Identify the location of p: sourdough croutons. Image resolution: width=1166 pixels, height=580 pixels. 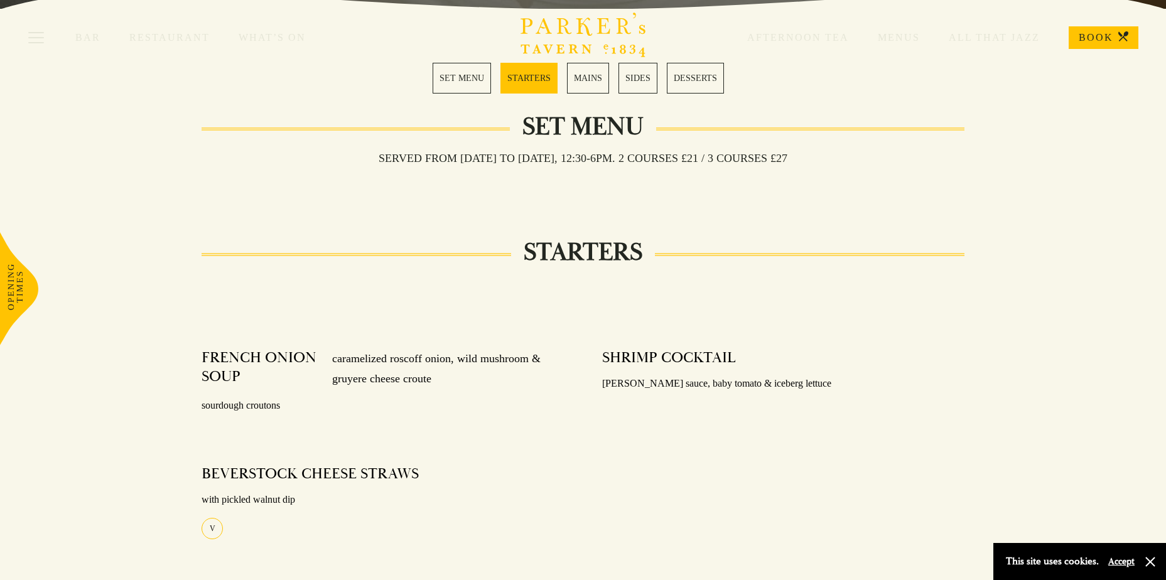
(382, 406).